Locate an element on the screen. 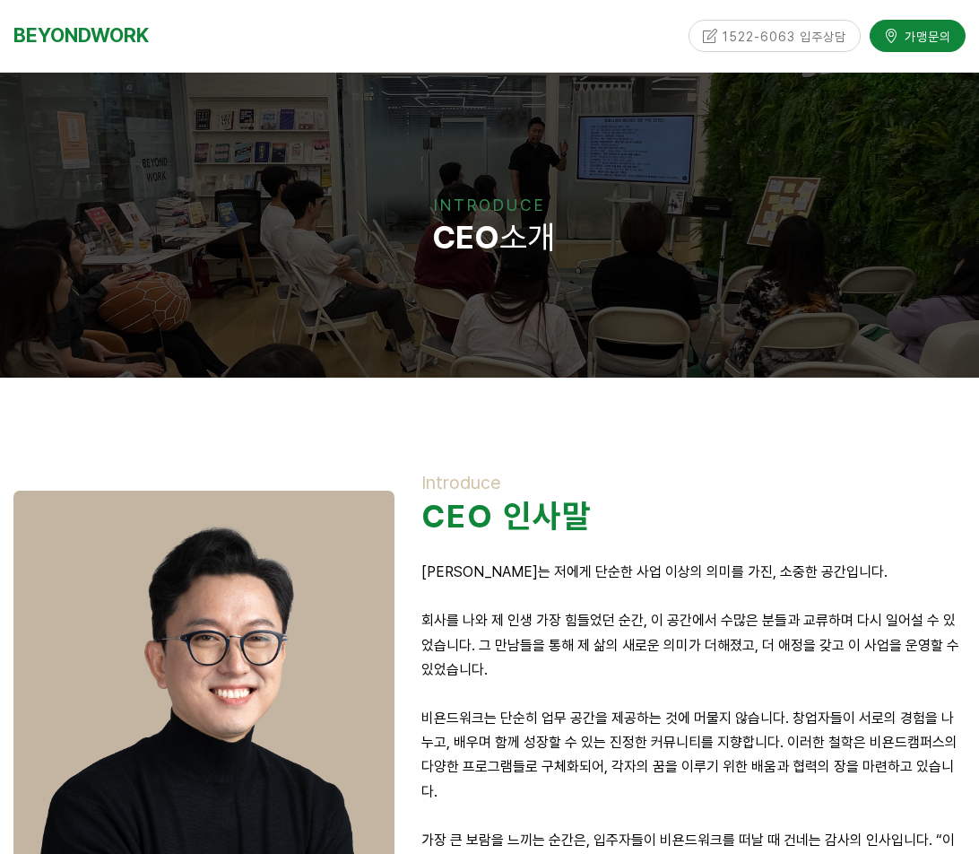 The width and height of the screenshot is (979, 854). span: 소개 is located at coordinates (490, 237).